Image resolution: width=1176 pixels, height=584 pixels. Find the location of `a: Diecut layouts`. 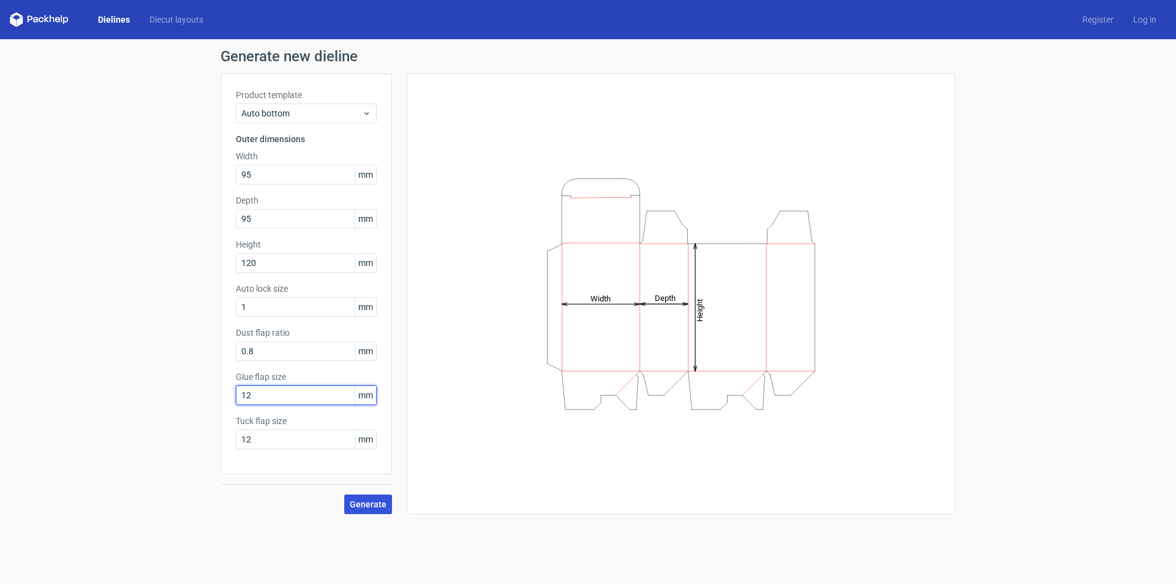

a: Diecut layouts is located at coordinates (176, 20).